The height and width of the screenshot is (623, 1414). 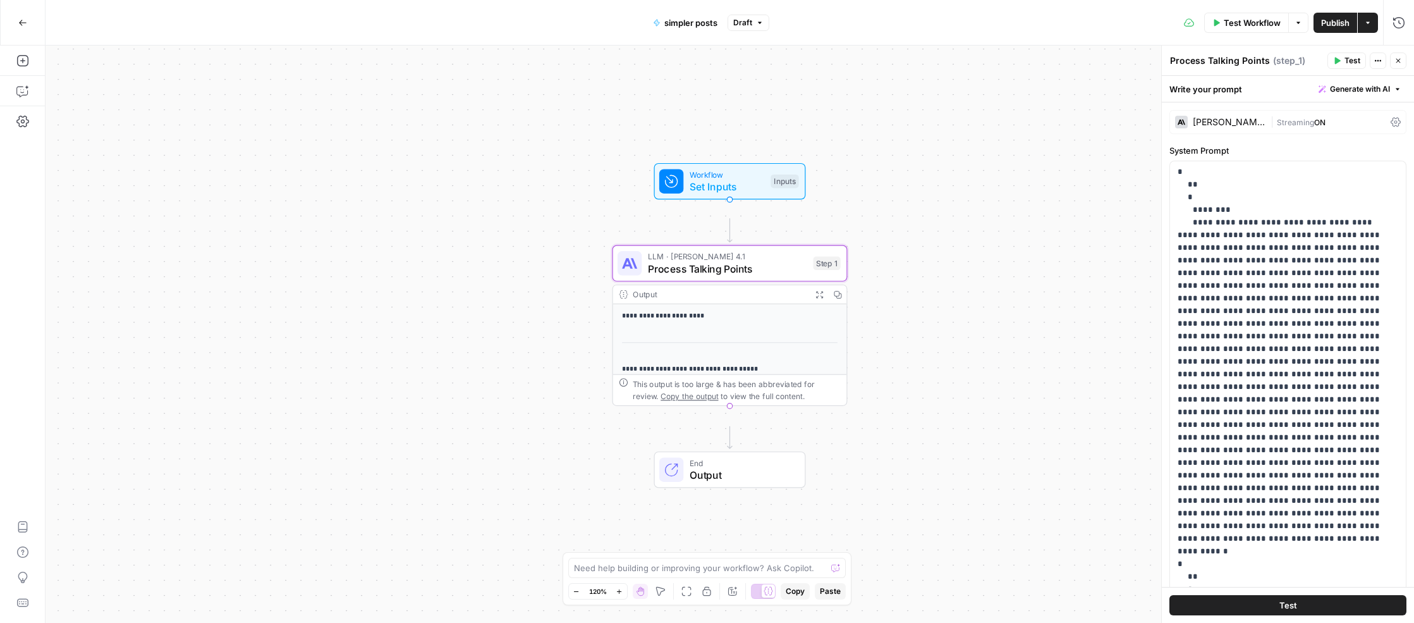 I want to click on textarea: Process Talking Points, so click(x=1220, y=61).